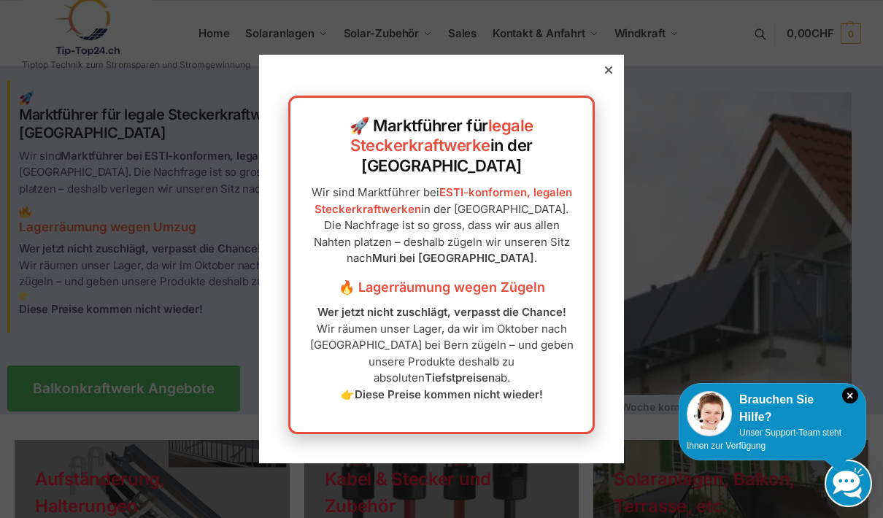 This screenshot has height=518, width=883. I want to click on strong: Wer jetzt nicht zuschlägt, verpasst die Chance!, so click(441, 312).